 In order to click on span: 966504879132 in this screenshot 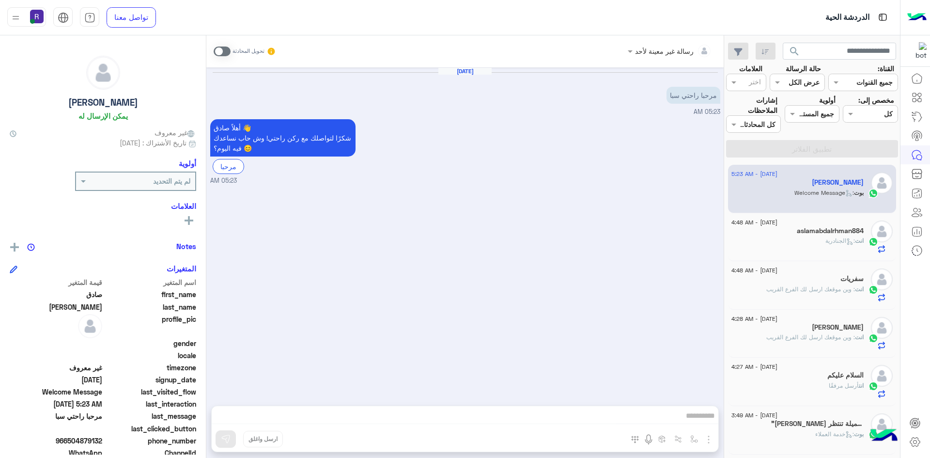, I will do `click(56, 440)`.